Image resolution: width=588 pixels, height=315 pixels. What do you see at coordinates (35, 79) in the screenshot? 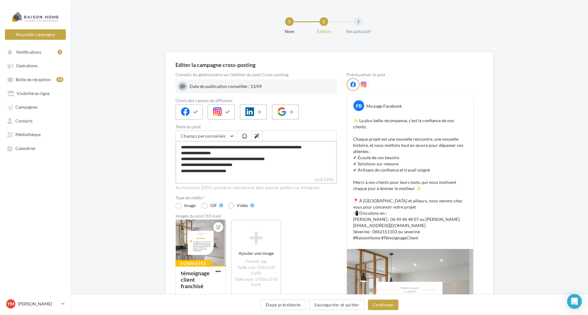
I see `a: Boîte de réception76` at bounding box center [35, 79].